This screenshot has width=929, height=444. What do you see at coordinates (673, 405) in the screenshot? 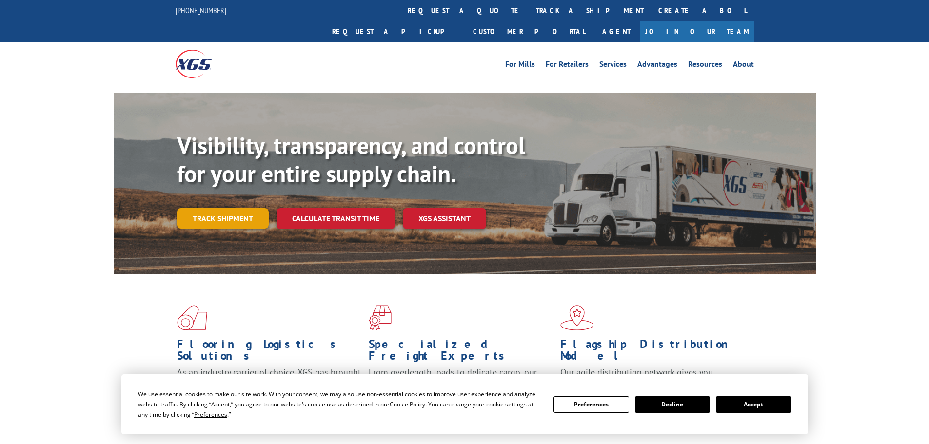
I see `button: Decline` at bounding box center [673, 405].